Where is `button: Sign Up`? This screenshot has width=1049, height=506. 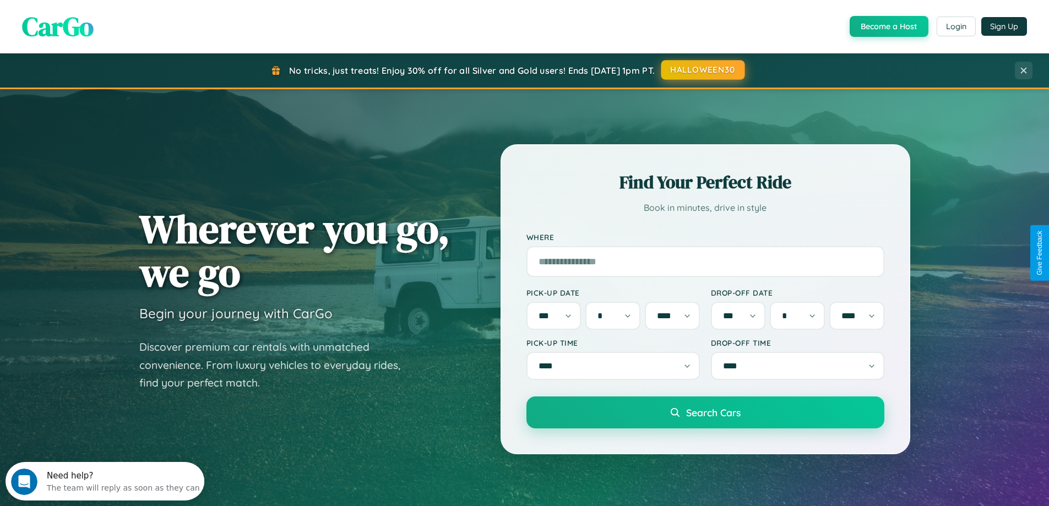
button: Sign Up is located at coordinates (1004, 26).